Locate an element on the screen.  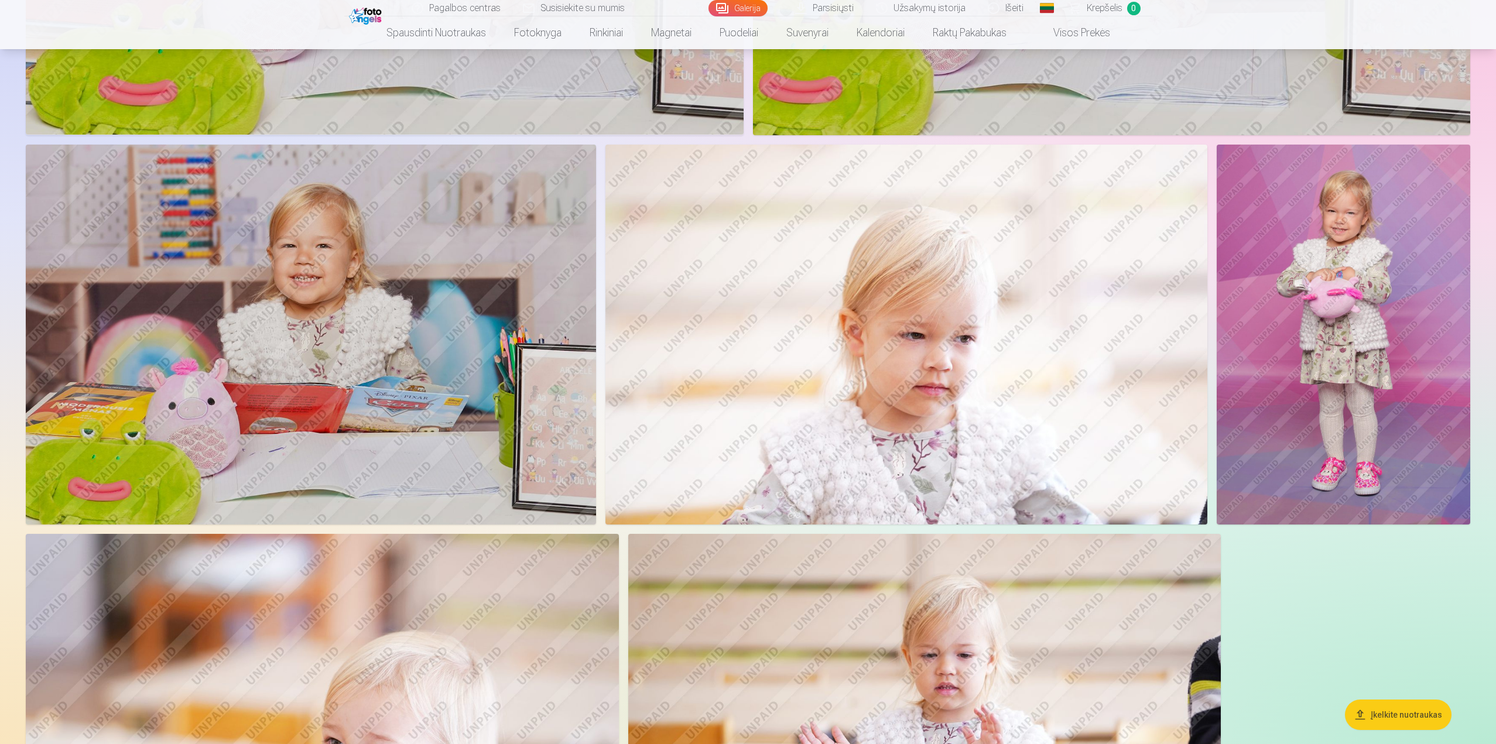
a: Puodeliai is located at coordinates (739, 33).